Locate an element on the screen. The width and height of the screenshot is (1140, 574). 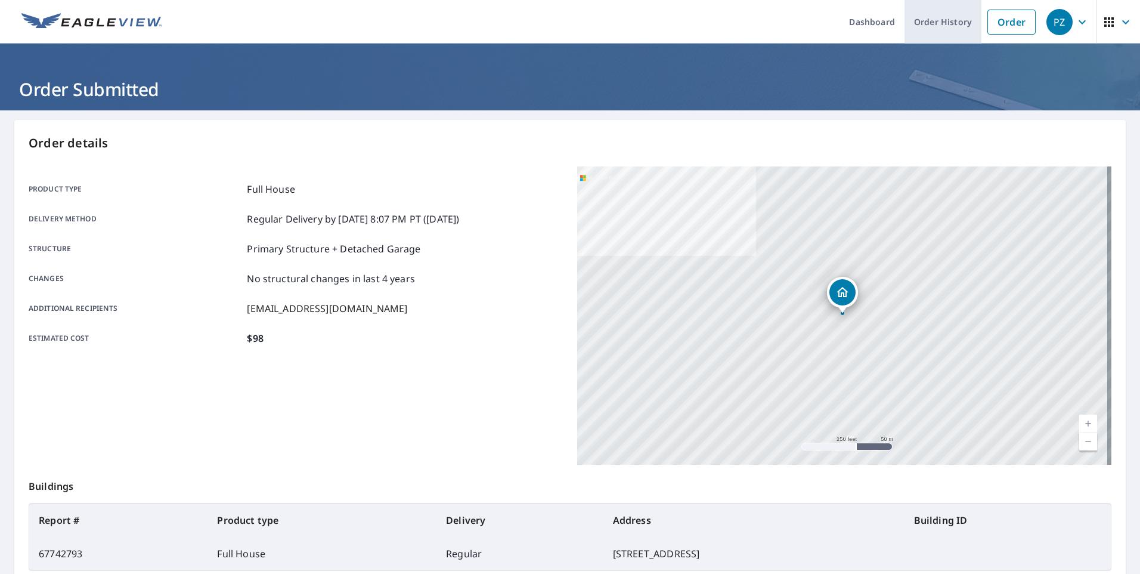
img: EV Logo is located at coordinates (92, 22).